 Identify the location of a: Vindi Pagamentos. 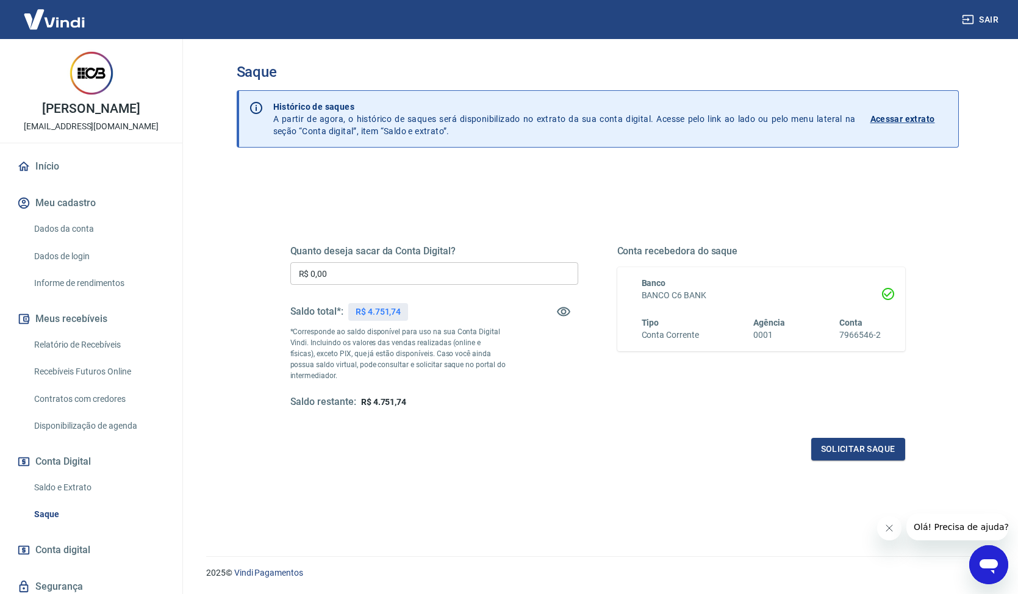
(268, 573).